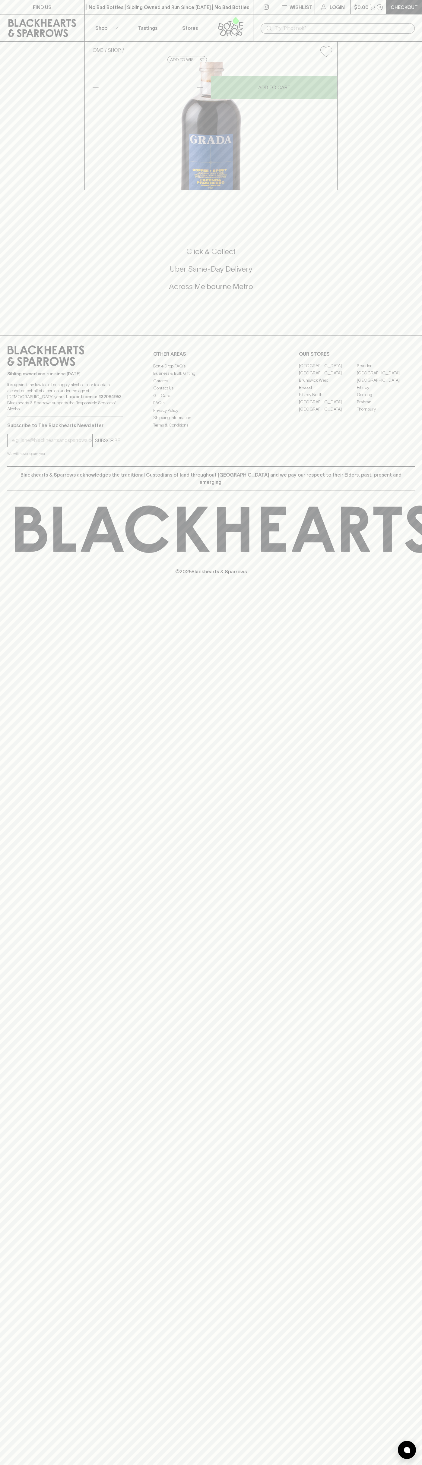 The height and width of the screenshot is (1465, 422). Describe the element at coordinates (301, 7) in the screenshot. I see `p: Wishlist` at that location.